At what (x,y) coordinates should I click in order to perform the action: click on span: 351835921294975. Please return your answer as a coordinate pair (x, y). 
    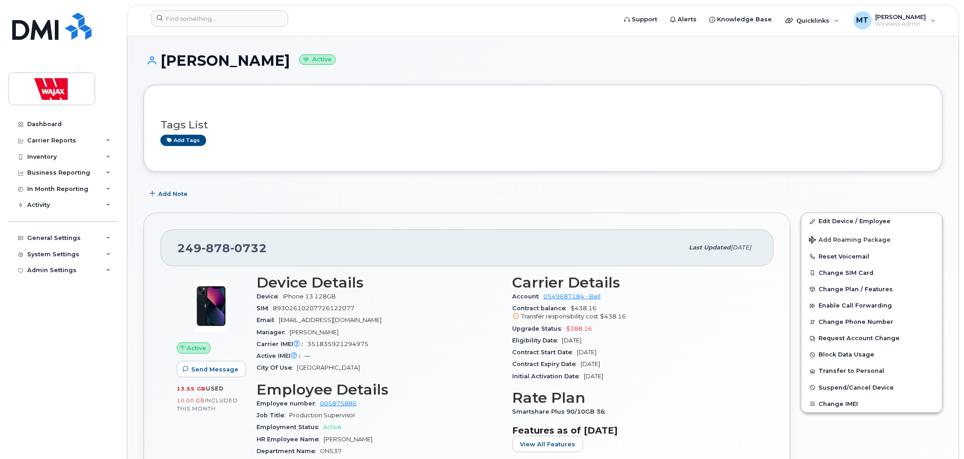
    Looking at the image, I should click on (338, 344).